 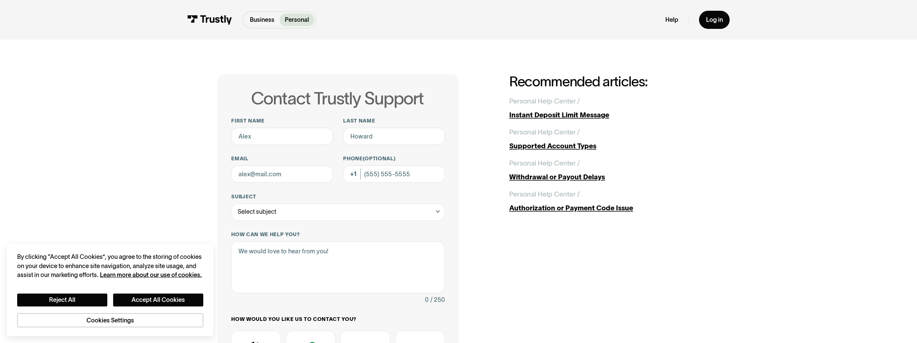 I want to click on div: 0, so click(x=427, y=300).